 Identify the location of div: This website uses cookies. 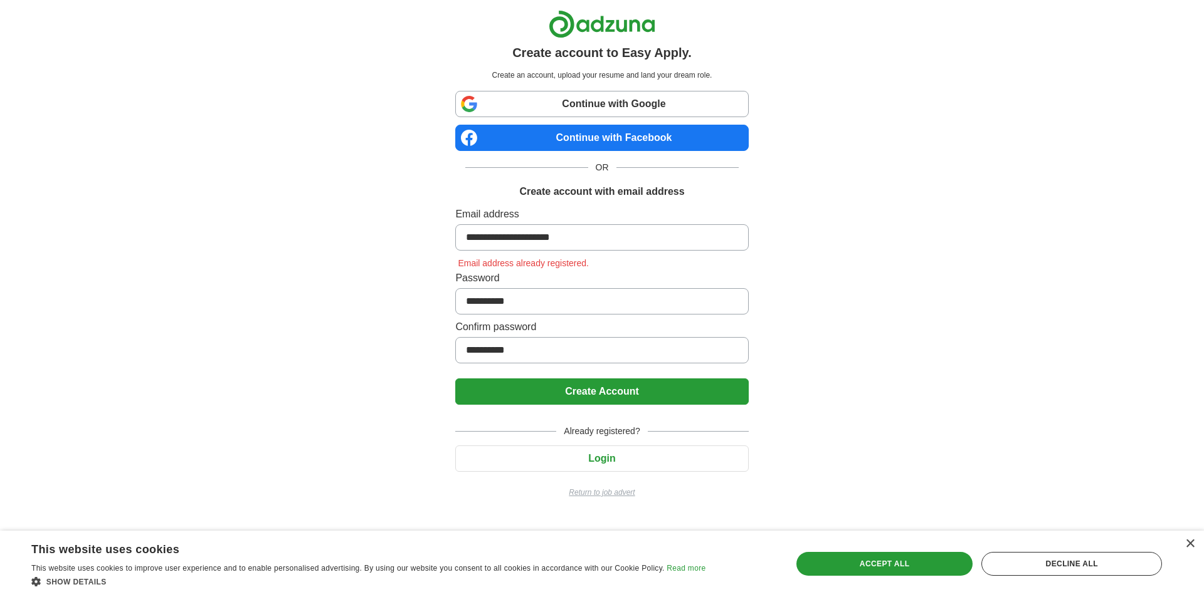
(352, 548).